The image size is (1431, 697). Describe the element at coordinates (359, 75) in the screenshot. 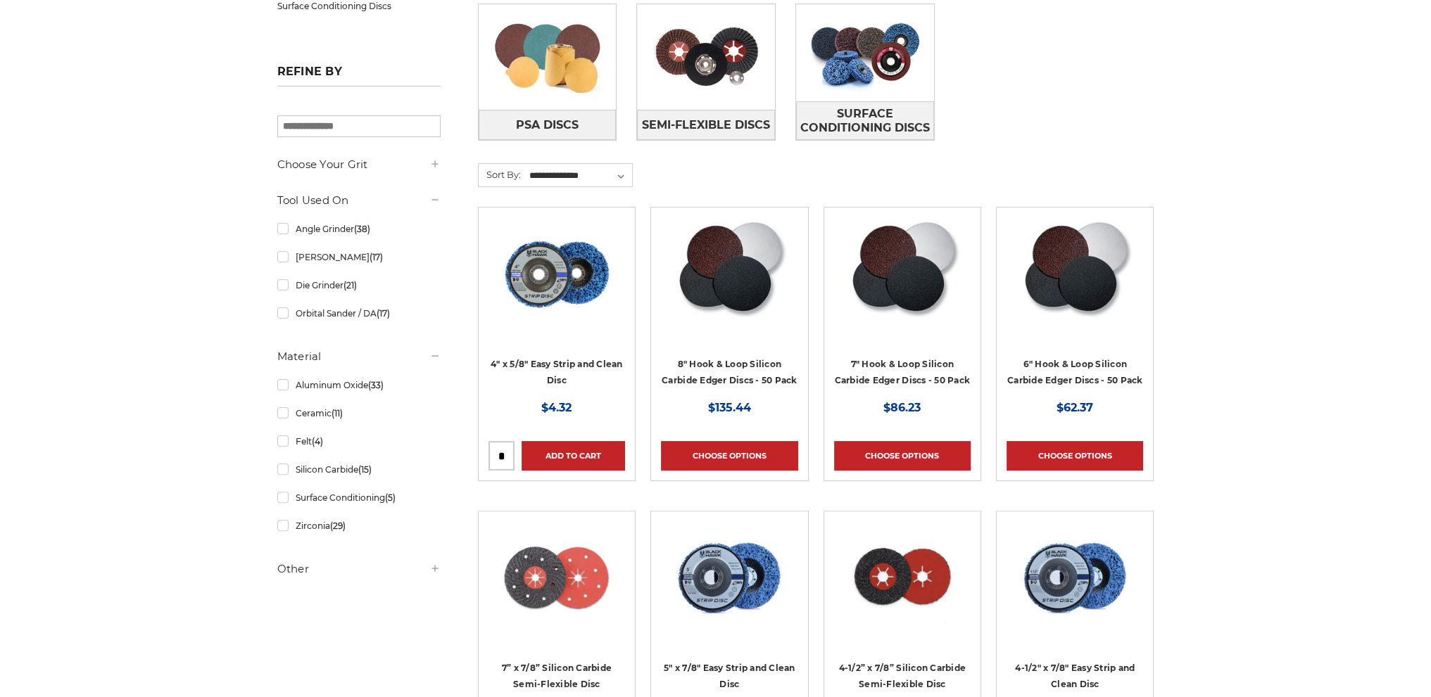

I see `h5: Refine by` at that location.